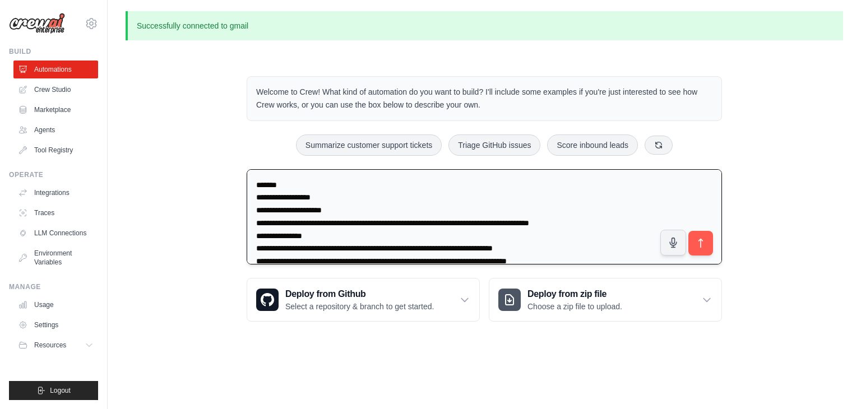 The width and height of the screenshot is (861, 409). I want to click on a: Crew Studio, so click(55, 90).